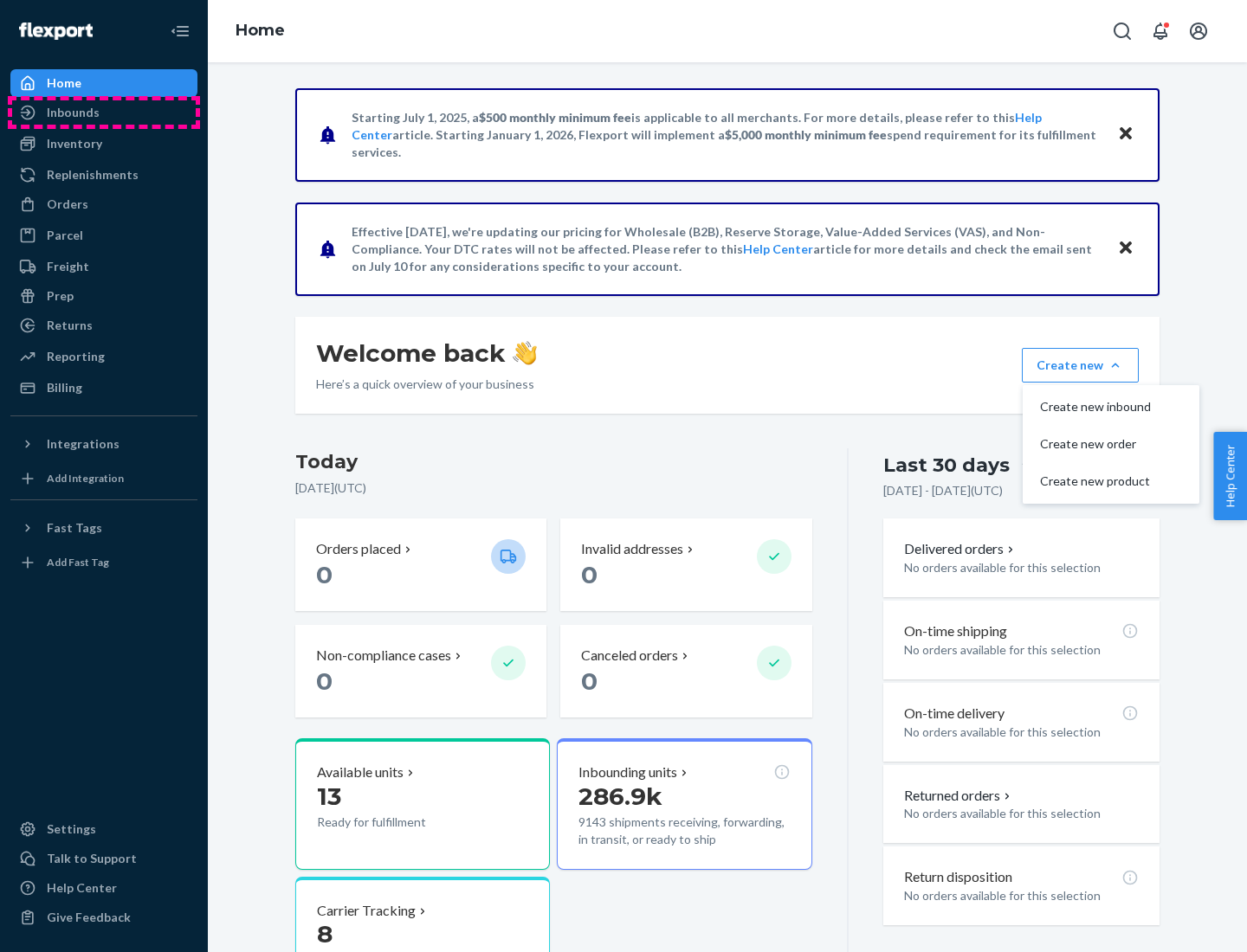  What do you see at coordinates (65, 235) in the screenshot?
I see `div: Parcel` at bounding box center [65, 235].